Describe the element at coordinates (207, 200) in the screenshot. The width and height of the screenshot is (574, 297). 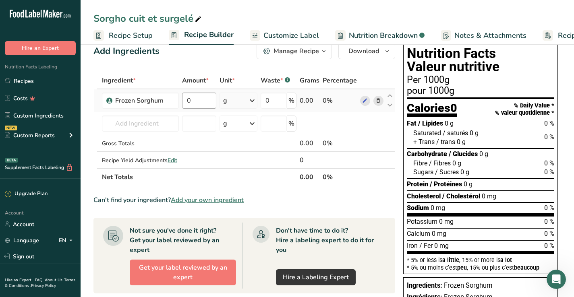
I see `span: Add your own ingredient` at that location.